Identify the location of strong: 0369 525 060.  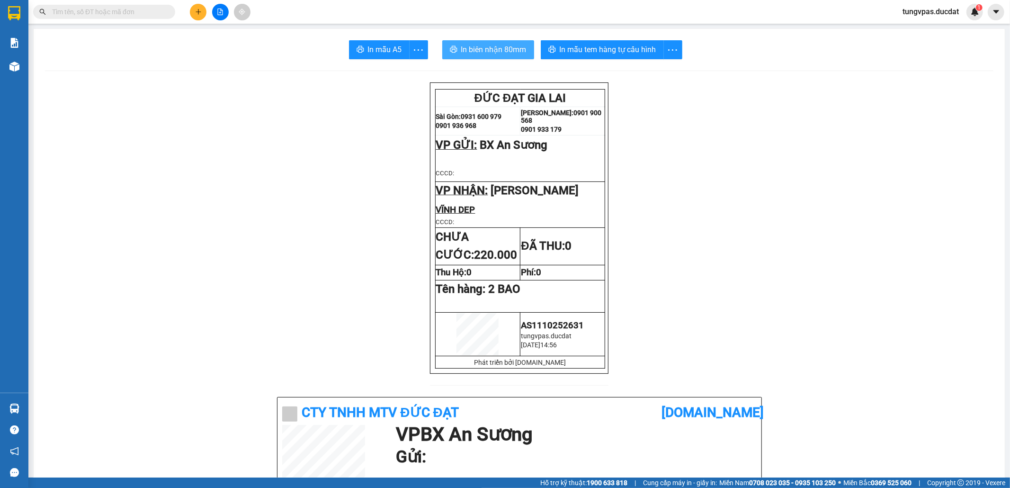
(891, 483).